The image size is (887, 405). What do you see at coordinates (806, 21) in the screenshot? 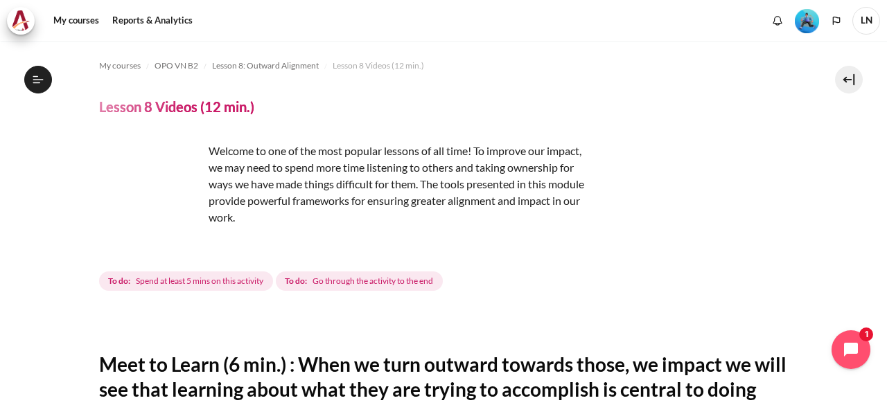
I see `img: Level #3` at bounding box center [806, 21].